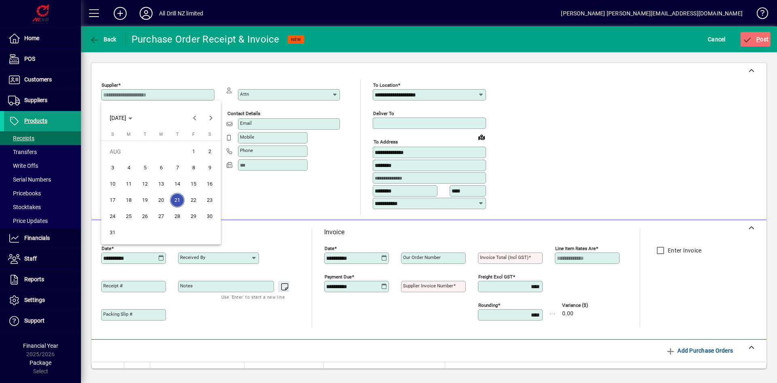 The height and width of the screenshot is (383, 777). I want to click on span: 8, so click(194, 168).